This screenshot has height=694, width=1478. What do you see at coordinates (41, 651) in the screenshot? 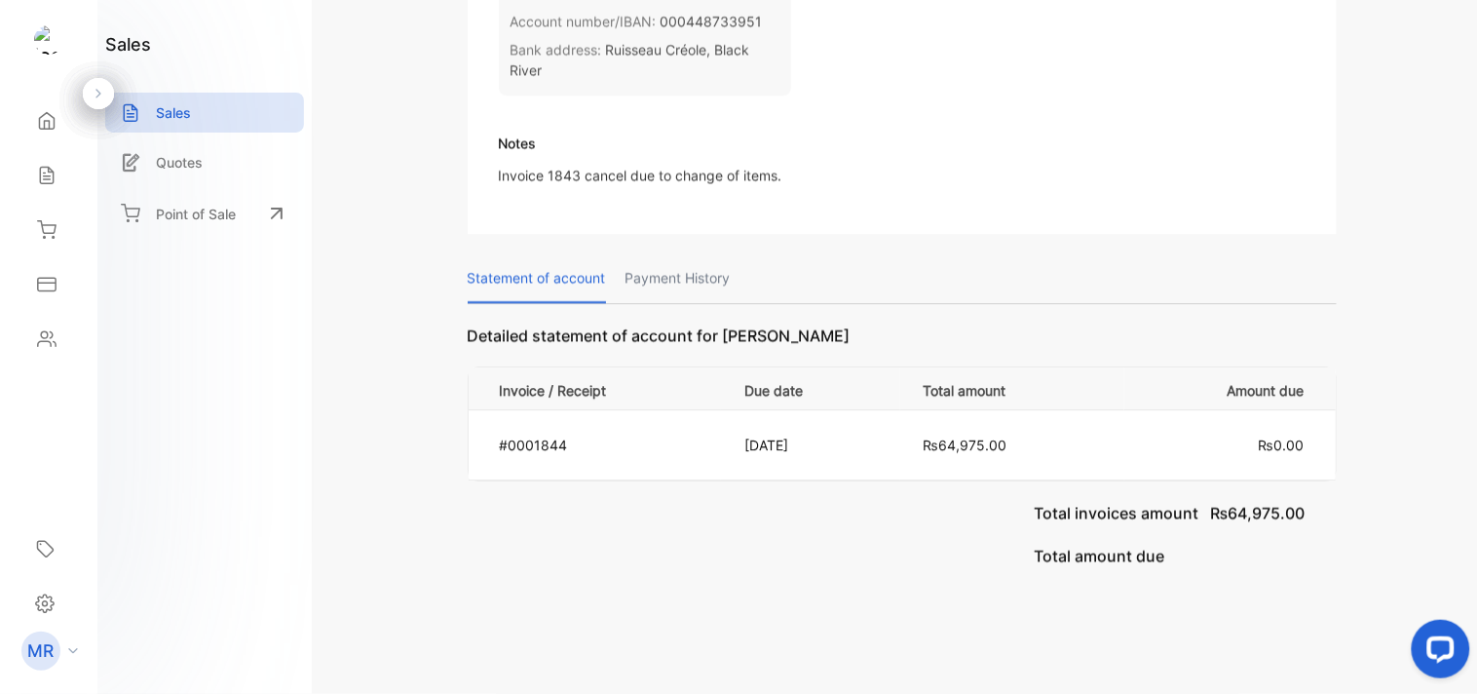
I see `p: MR` at bounding box center [41, 651].